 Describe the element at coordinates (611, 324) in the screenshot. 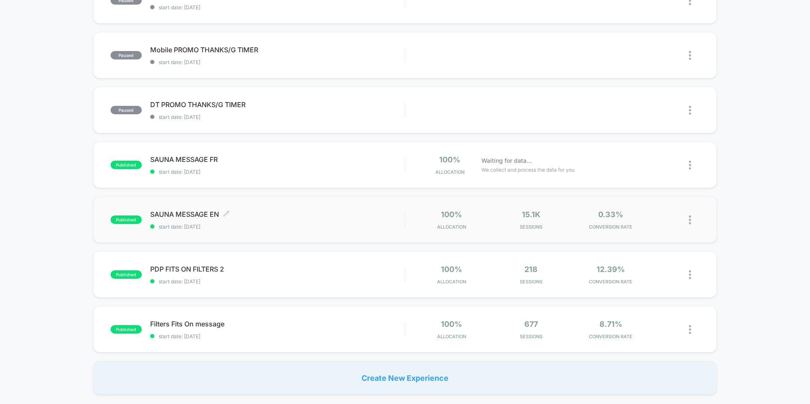

I see `span: 8.71%` at that location.